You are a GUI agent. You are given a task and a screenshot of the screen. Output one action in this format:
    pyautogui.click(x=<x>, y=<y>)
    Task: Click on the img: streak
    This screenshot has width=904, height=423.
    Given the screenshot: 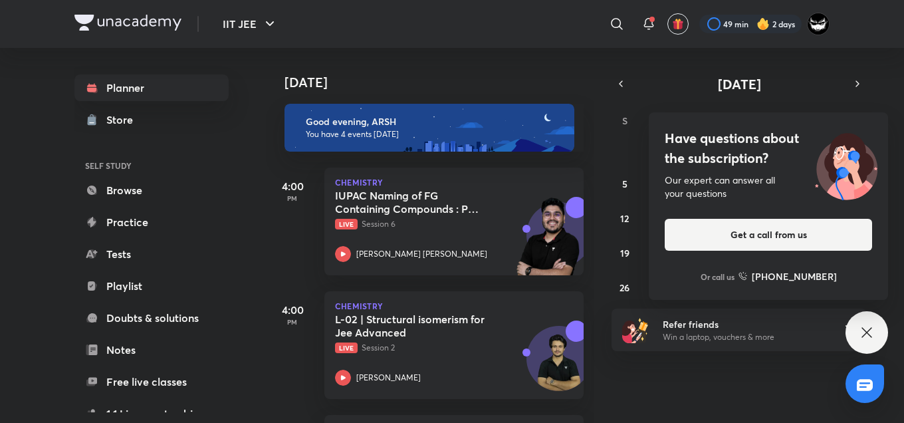 What is the action you would take?
    pyautogui.click(x=763, y=24)
    